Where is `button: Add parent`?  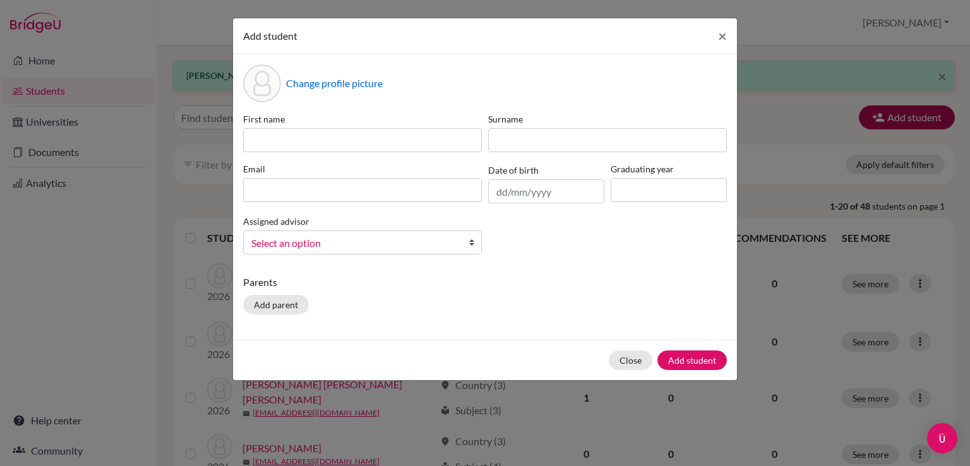 button: Add parent is located at coordinates (276, 304).